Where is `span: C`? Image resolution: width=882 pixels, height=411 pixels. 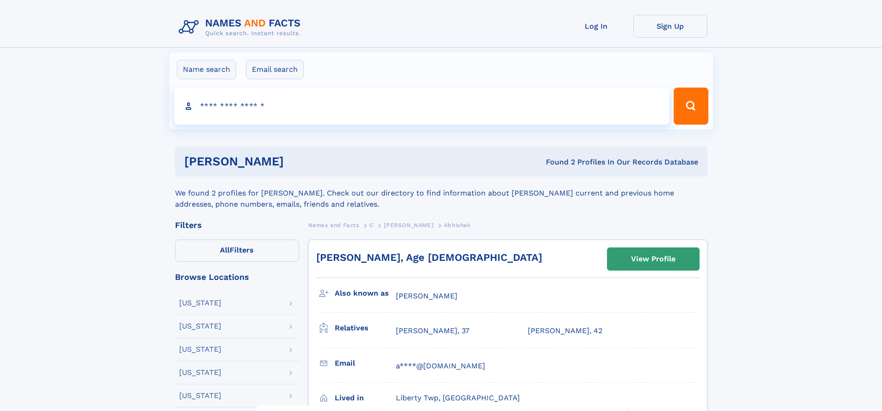 span: C is located at coordinates (371, 225).